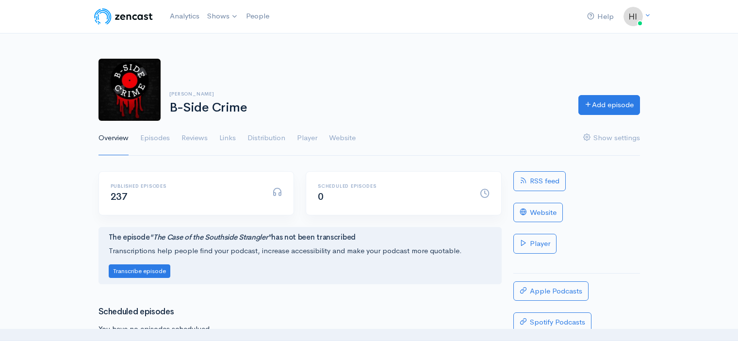 The image size is (738, 341). What do you see at coordinates (186, 186) in the screenshot?
I see `h6: Published episodes` at bounding box center [186, 186].